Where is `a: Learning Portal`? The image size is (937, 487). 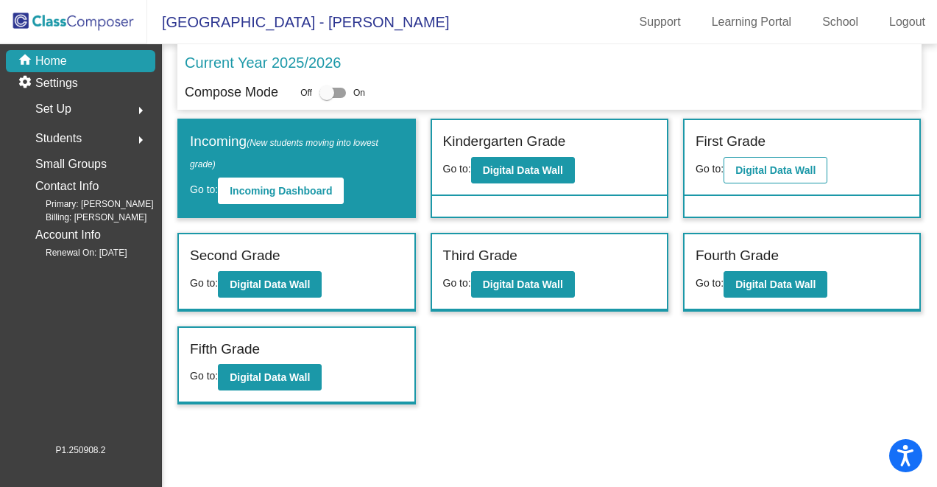 a: Learning Portal is located at coordinates (752, 22).